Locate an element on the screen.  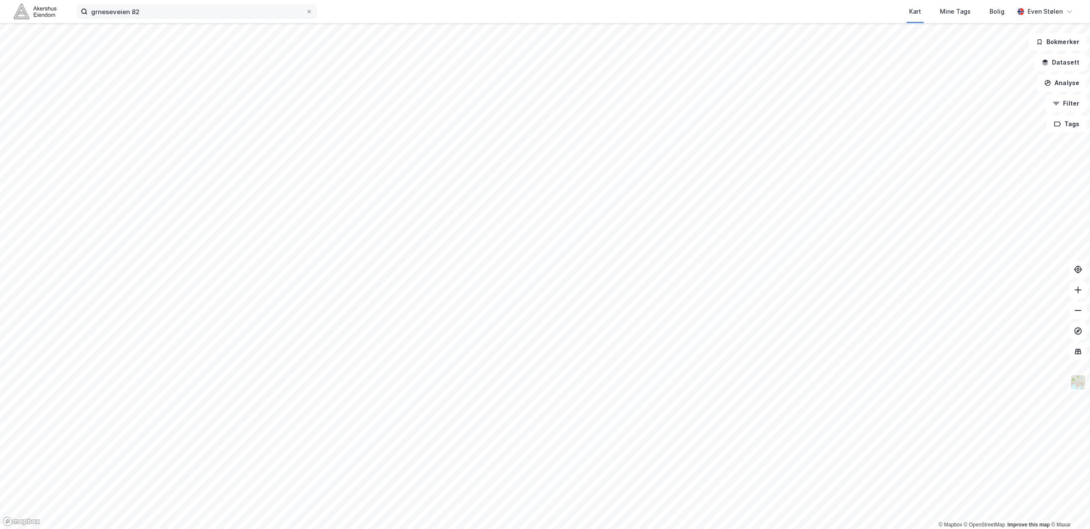
button: Datasett is located at coordinates (1061, 62).